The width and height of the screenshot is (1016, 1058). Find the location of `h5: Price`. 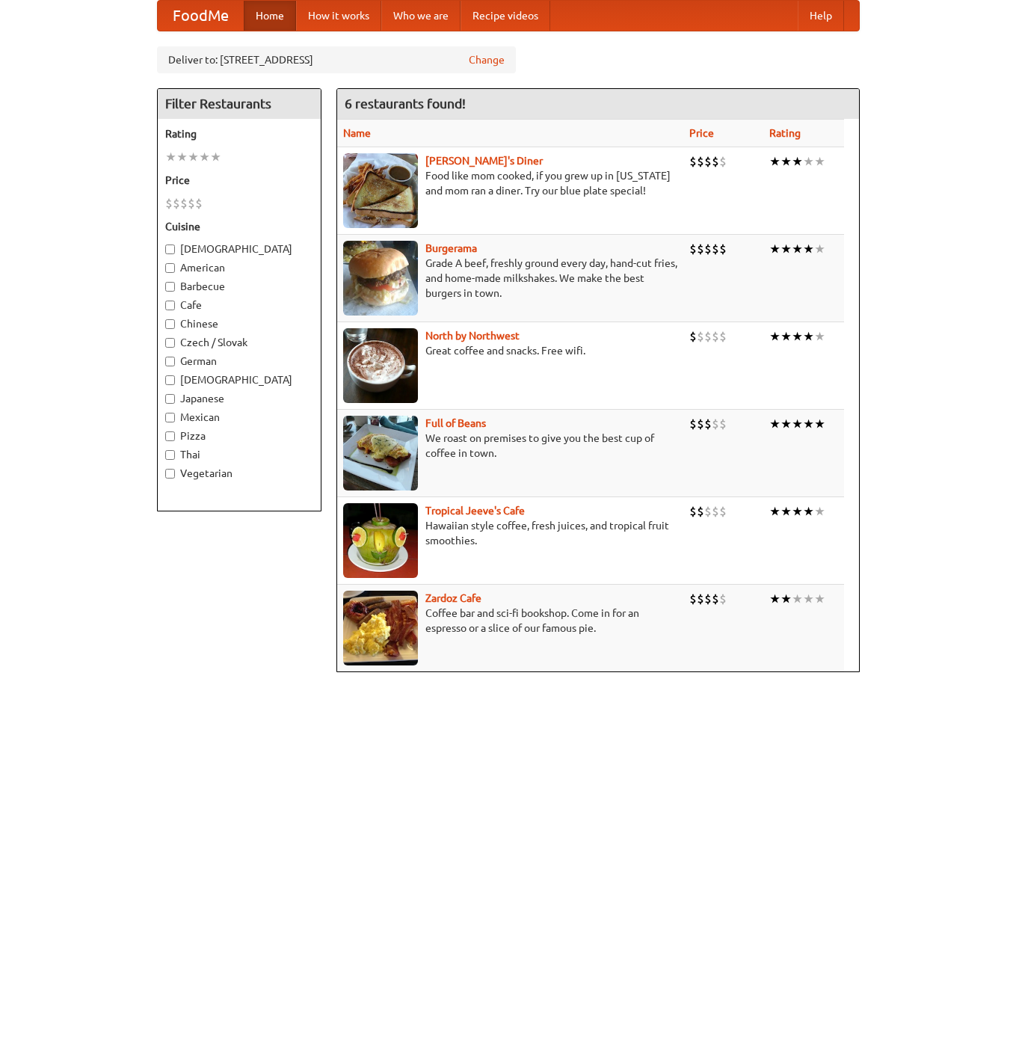

h5: Price is located at coordinates (239, 180).